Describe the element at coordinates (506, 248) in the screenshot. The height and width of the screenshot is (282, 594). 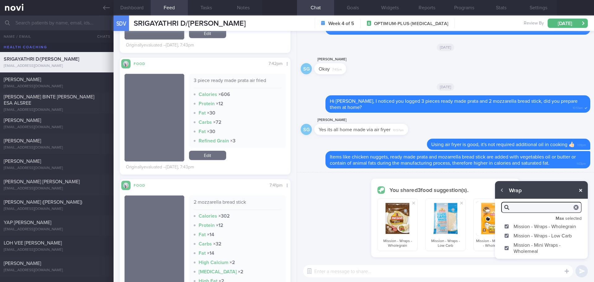
I see `input: Mission - Mini Wraps - Wholemeal` at that location.